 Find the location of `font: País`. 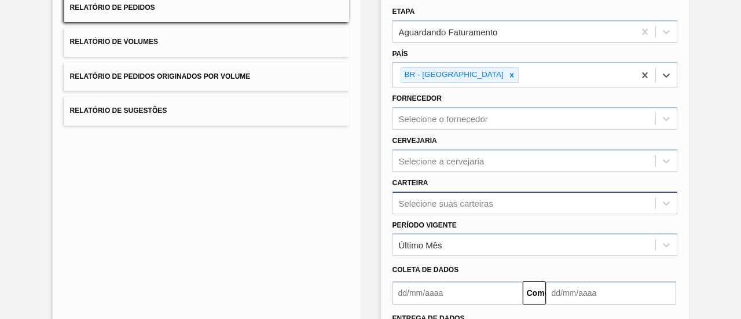

font: País is located at coordinates (400, 54).